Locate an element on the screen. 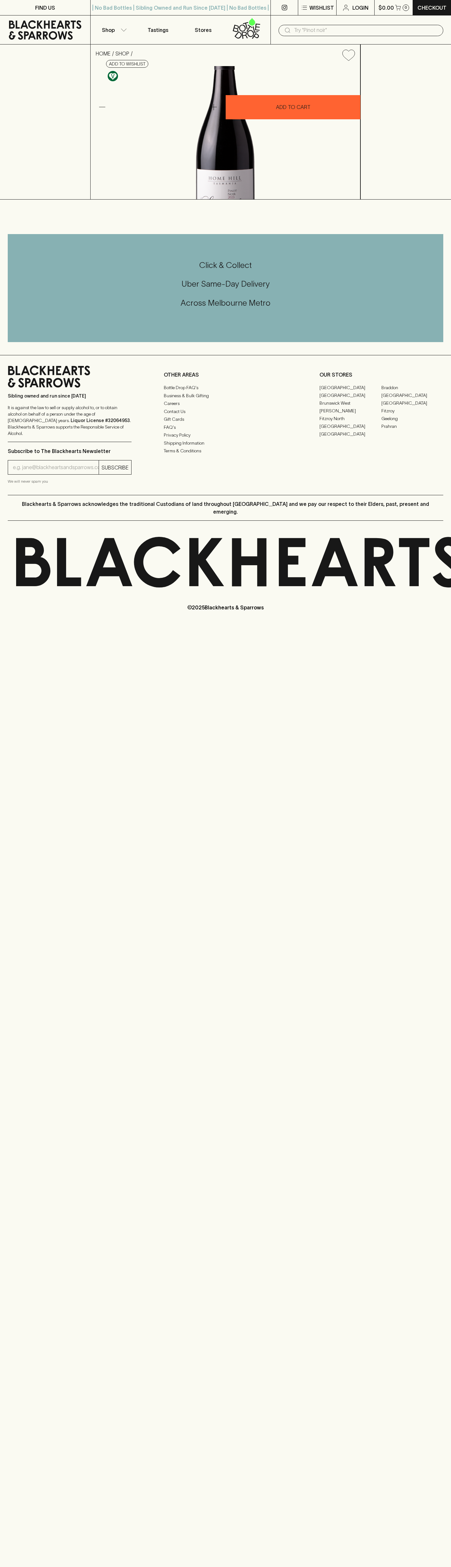 Image resolution: width=451 pixels, height=1567 pixels. button: SUBSCRIBE is located at coordinates (115, 467).